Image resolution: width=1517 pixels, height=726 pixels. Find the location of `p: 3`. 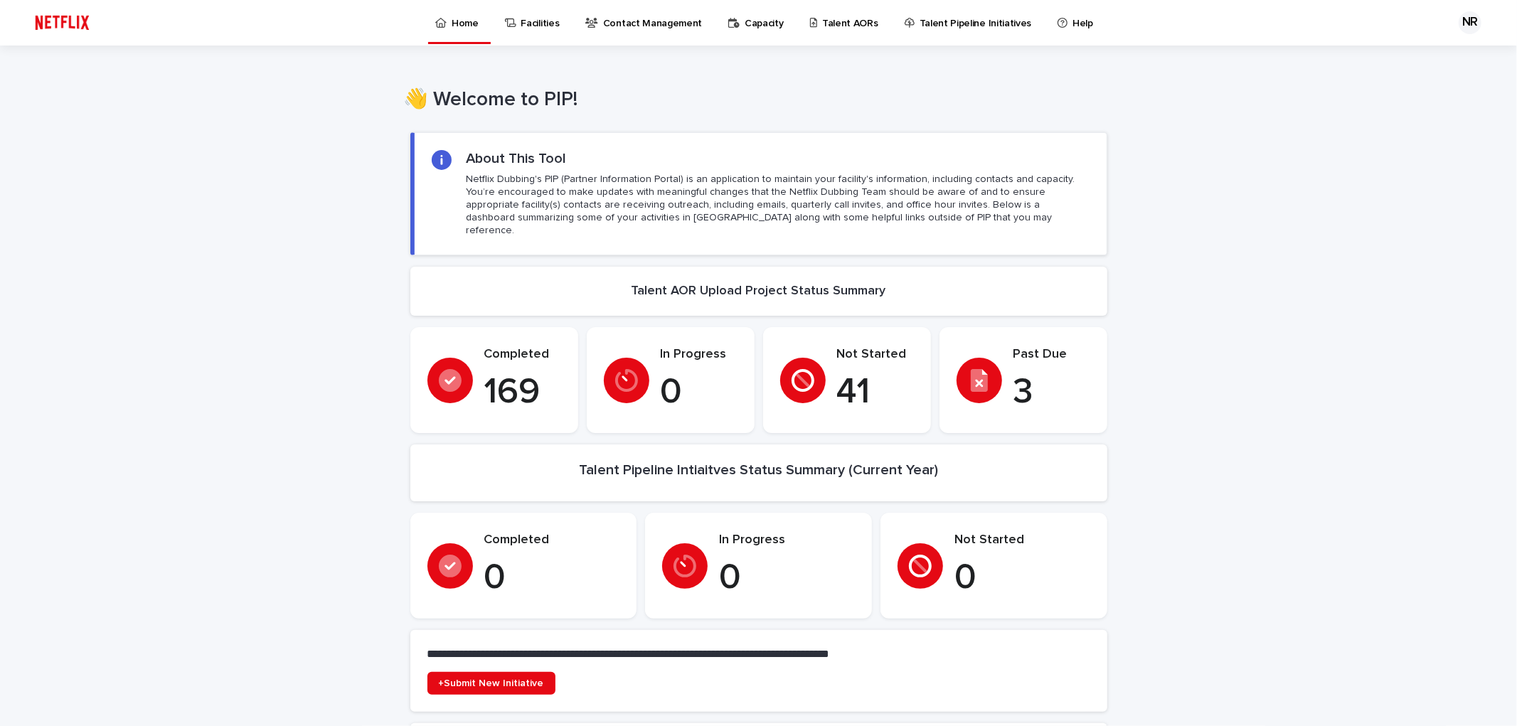

p: 3 is located at coordinates (1052, 393).